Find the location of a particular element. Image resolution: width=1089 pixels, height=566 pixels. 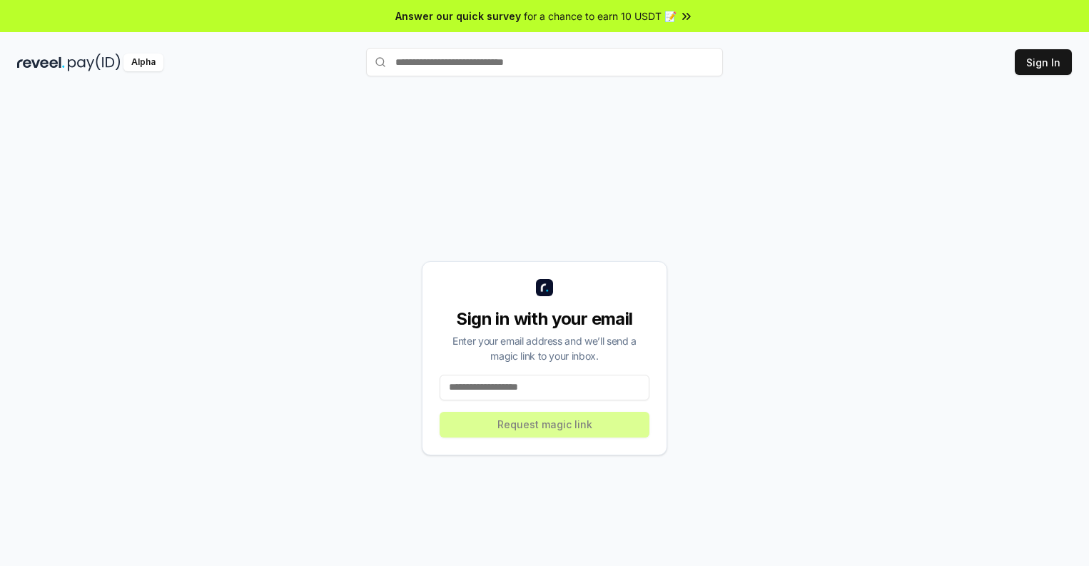

span: Answer our quick survey is located at coordinates (458, 16).